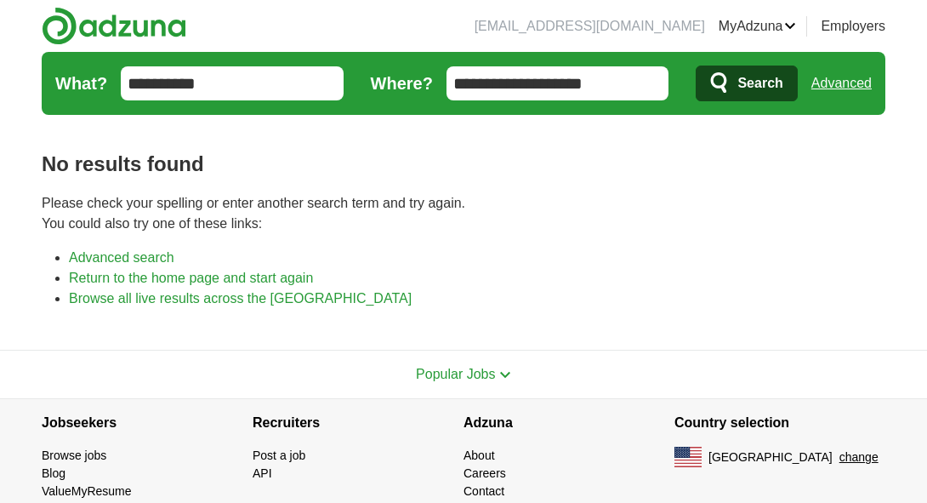  I want to click on span: Search, so click(760, 83).